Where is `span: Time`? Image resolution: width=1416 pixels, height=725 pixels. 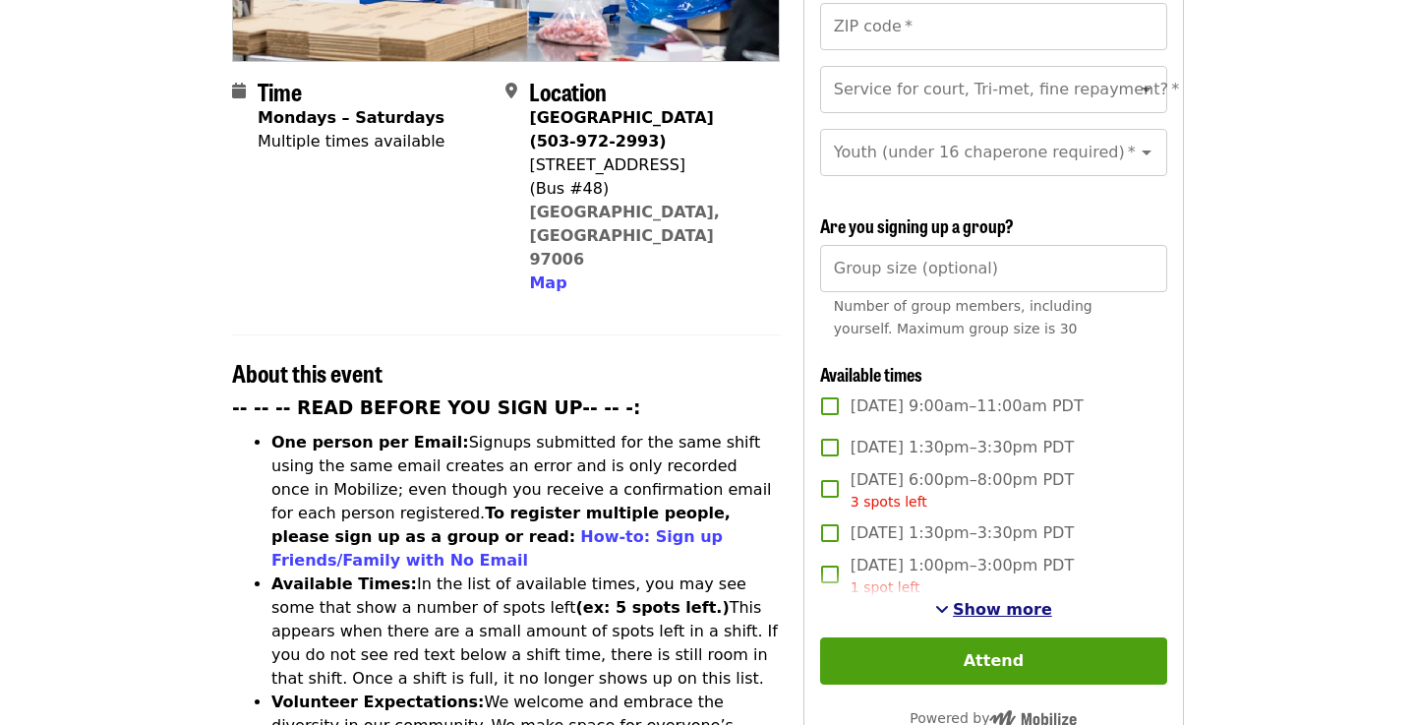
span: Time is located at coordinates (279, 90).